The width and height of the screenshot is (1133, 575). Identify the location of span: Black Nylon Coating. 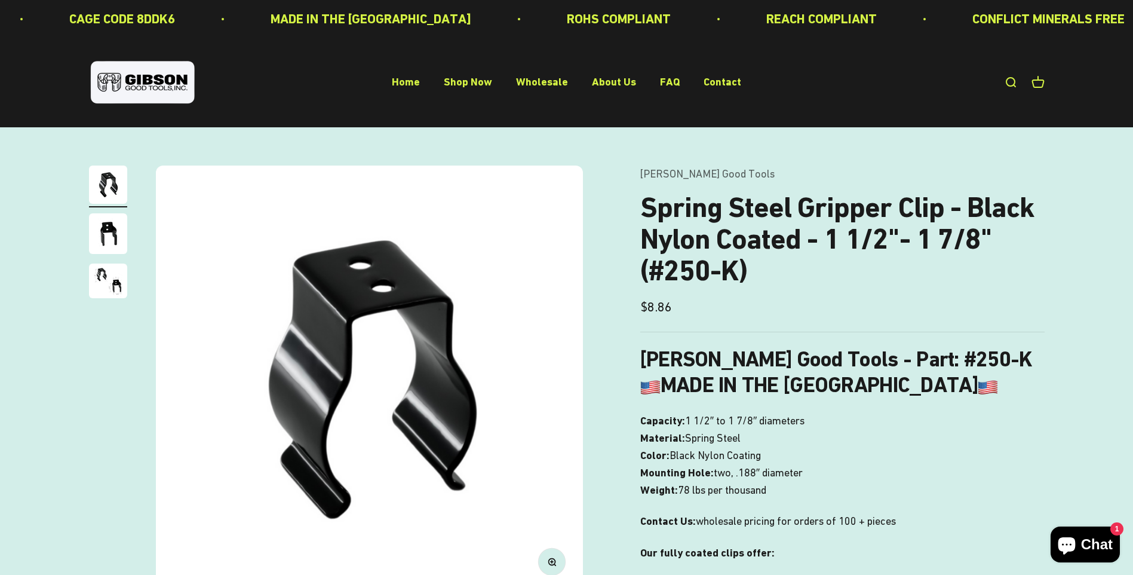
(715, 455).